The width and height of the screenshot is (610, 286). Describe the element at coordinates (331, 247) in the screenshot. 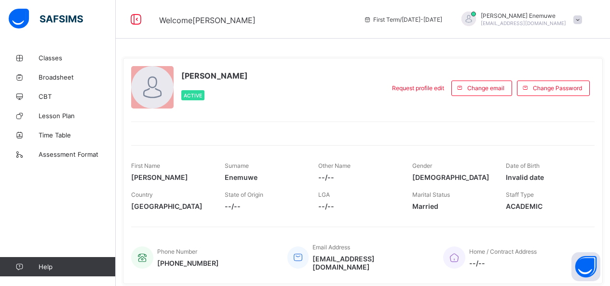

I see `span: Email Address` at that location.